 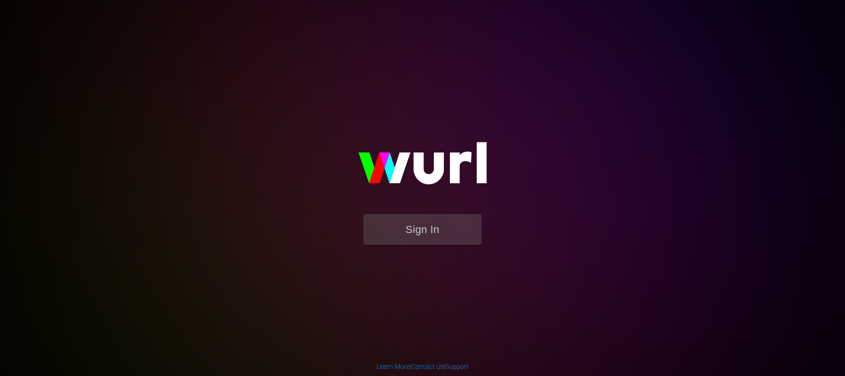 I want to click on a: Learn More, so click(x=393, y=367).